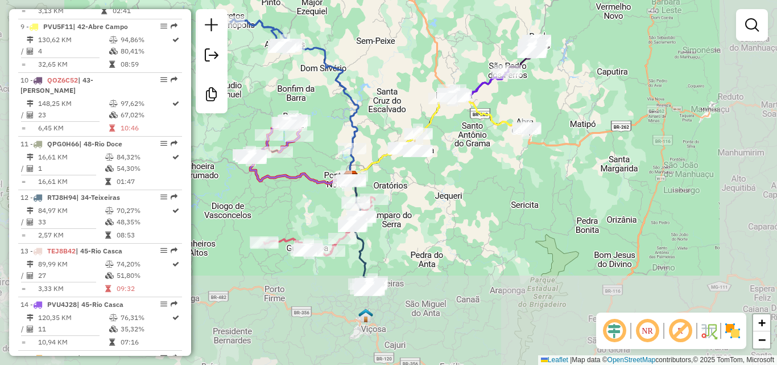 The image size is (777, 365). I want to click on a: Zoom out, so click(762, 340).